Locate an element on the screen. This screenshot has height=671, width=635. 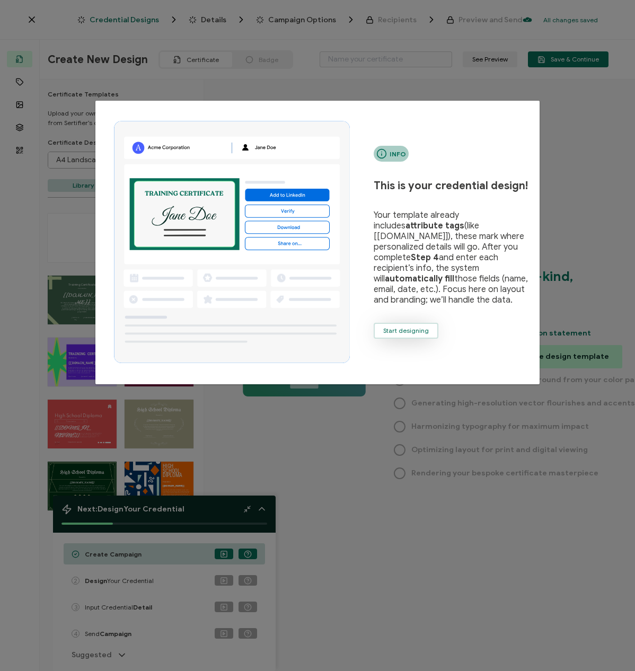
div: dialog is located at coordinates (317, 242).